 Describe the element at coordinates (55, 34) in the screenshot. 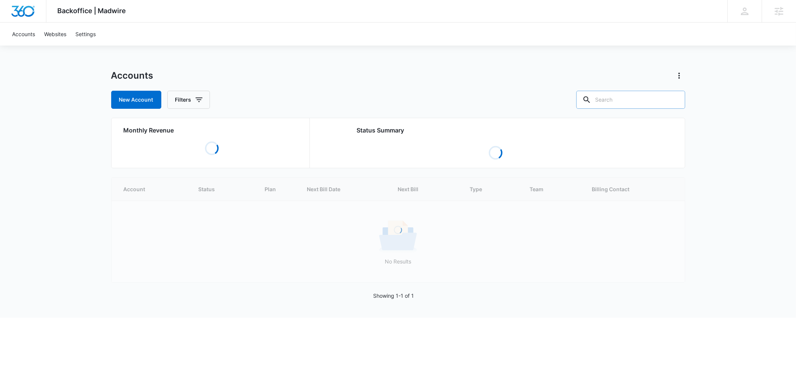

I see `a: Websites` at that location.